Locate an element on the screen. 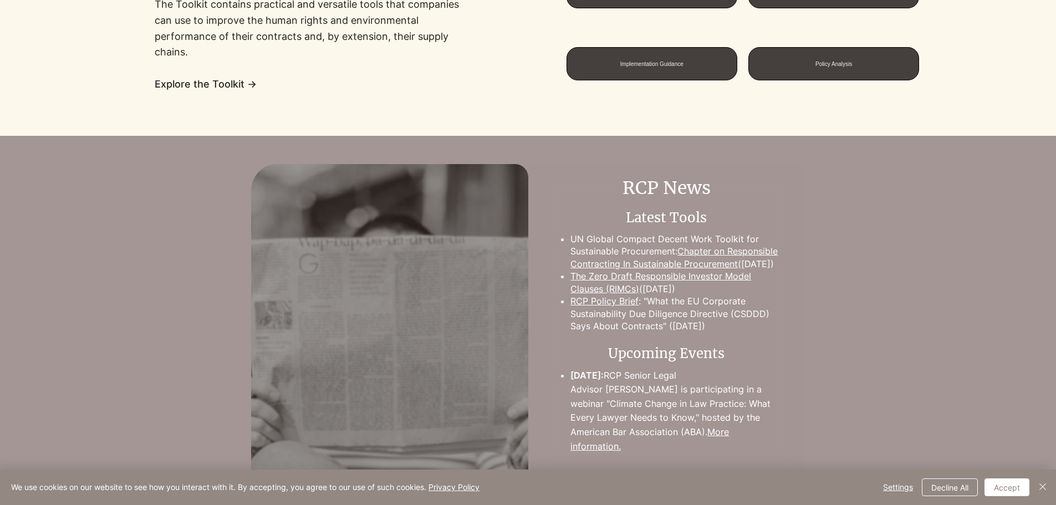  a: : "What the EU Corporate Sustainability Due Diligence Directive (CSDDD) Says About Contracts" ([D... is located at coordinates (670, 313).